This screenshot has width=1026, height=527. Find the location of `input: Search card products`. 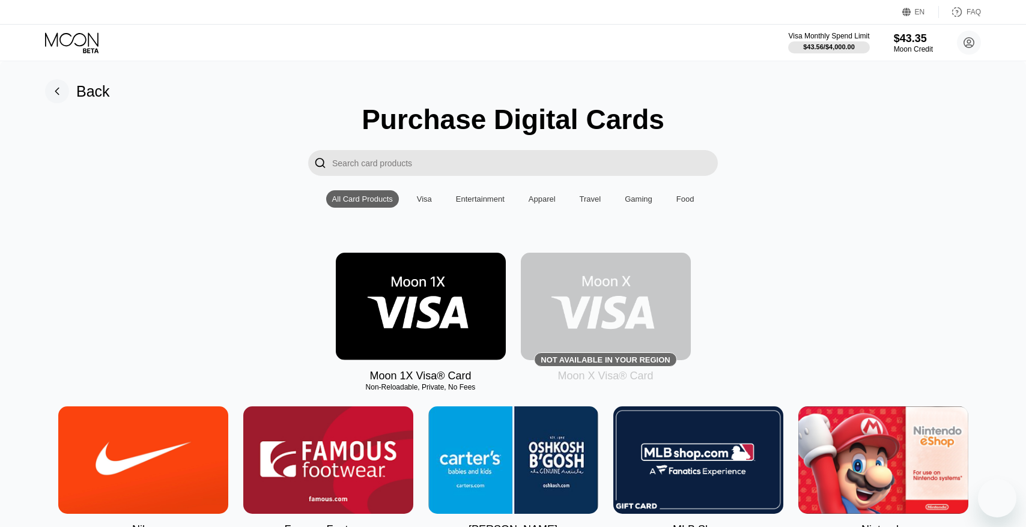

input: Search card products is located at coordinates (525, 163).